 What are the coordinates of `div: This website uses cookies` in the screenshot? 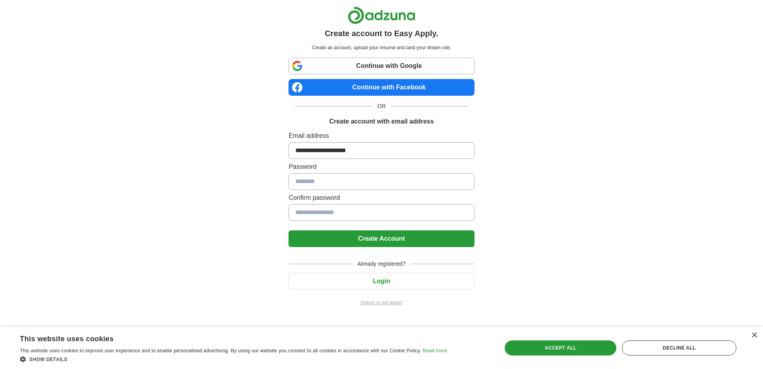 It's located at (223, 338).